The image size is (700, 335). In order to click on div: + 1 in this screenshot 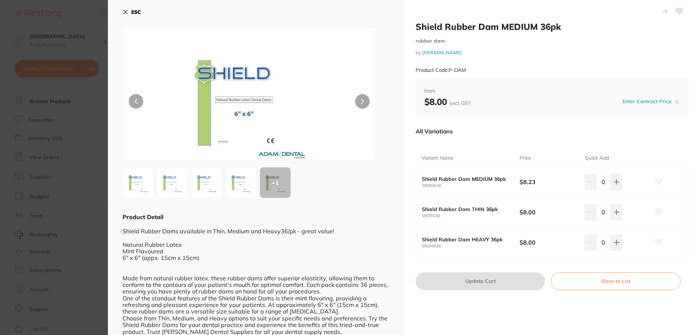, I will do `click(275, 183)`.